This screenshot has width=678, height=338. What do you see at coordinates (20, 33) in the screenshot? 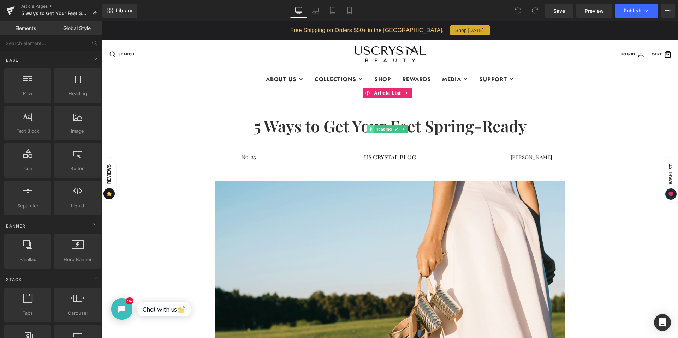
I see `a: Search` at bounding box center [20, 33].